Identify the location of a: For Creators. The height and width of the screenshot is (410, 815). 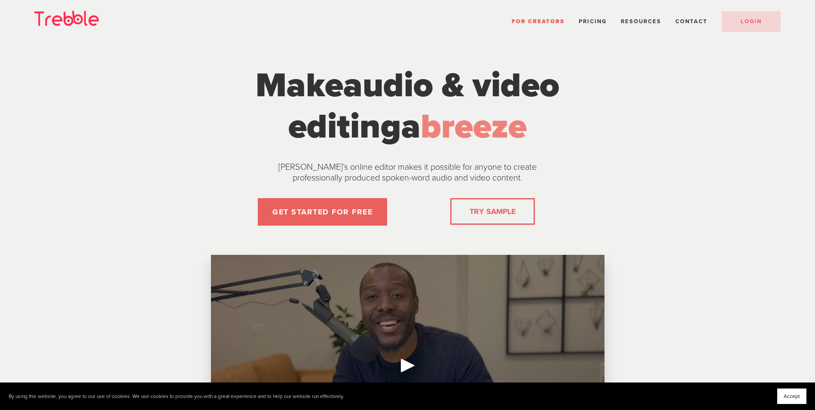
(538, 21).